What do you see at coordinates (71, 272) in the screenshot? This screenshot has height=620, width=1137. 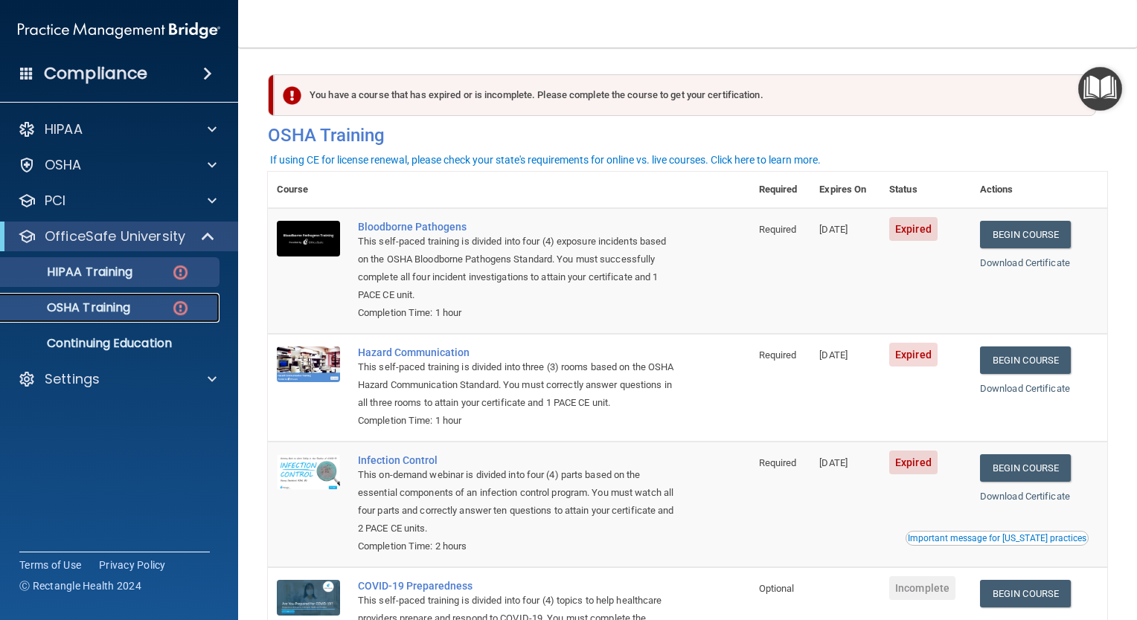 I see `p: HIPAA Training` at bounding box center [71, 272].